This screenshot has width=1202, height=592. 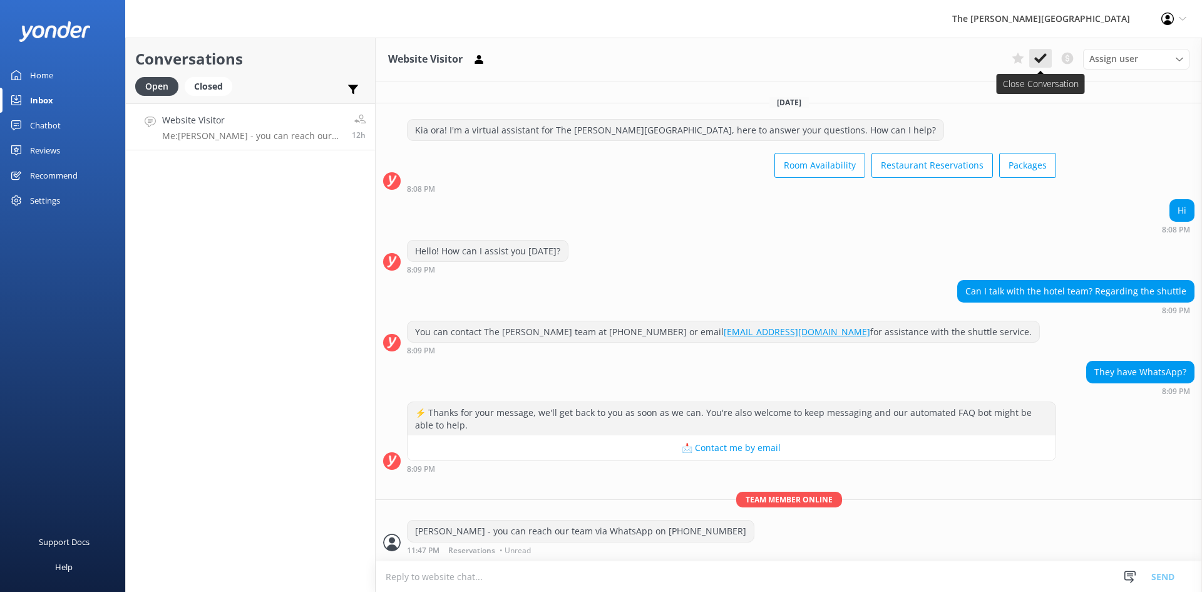 What do you see at coordinates (1182, 210) in the screenshot?
I see `div: Hi` at bounding box center [1182, 210].